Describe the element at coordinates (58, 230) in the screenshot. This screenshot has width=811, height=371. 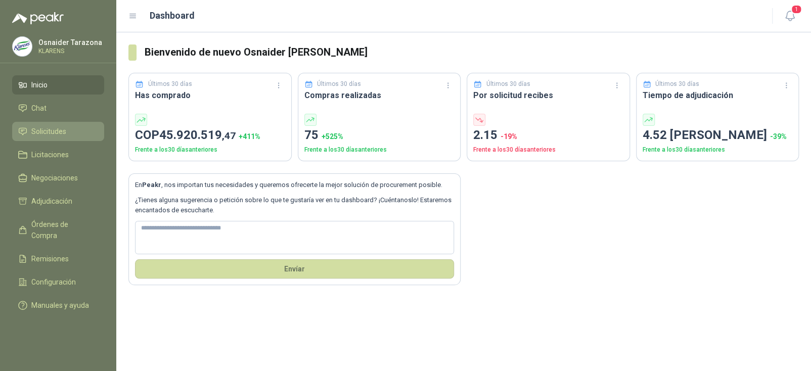
I see `a: Órdenes de Compra` at that location.